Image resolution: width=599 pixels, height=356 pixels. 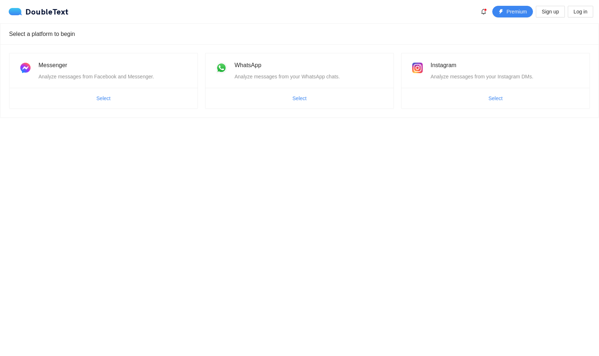 What do you see at coordinates (550, 12) in the screenshot?
I see `span: Sign up` at bounding box center [550, 12].